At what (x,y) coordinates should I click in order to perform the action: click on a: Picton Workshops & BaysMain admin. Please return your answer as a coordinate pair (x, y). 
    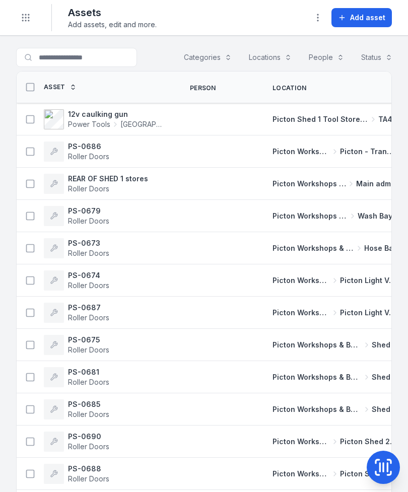
    Looking at the image, I should click on (335, 184).